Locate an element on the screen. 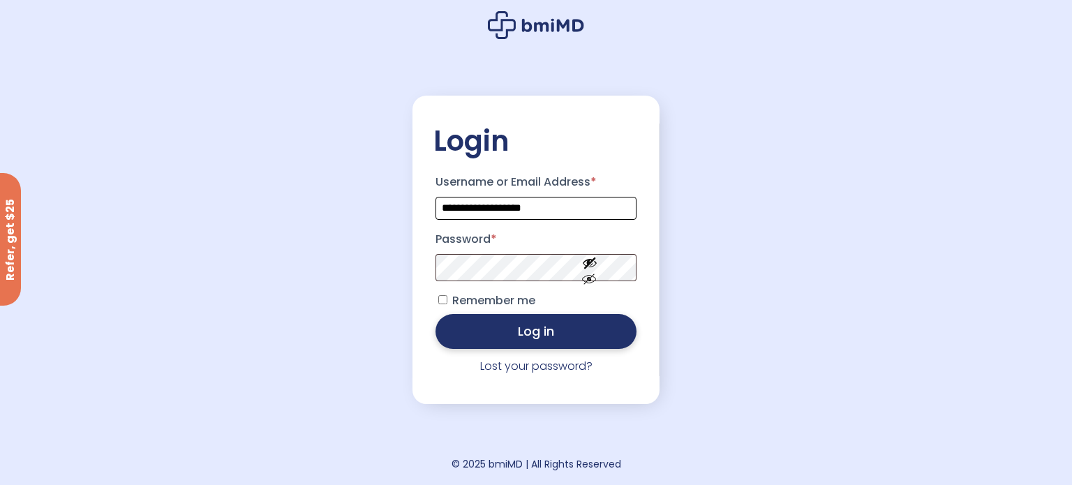 The image size is (1072, 485). h2: Login is located at coordinates (536, 141).